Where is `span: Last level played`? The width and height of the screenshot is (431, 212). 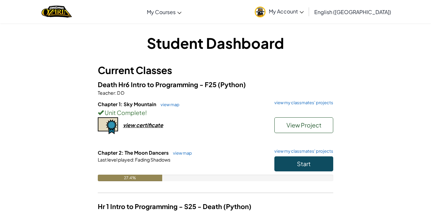
span: Last level played is located at coordinates (115, 159).